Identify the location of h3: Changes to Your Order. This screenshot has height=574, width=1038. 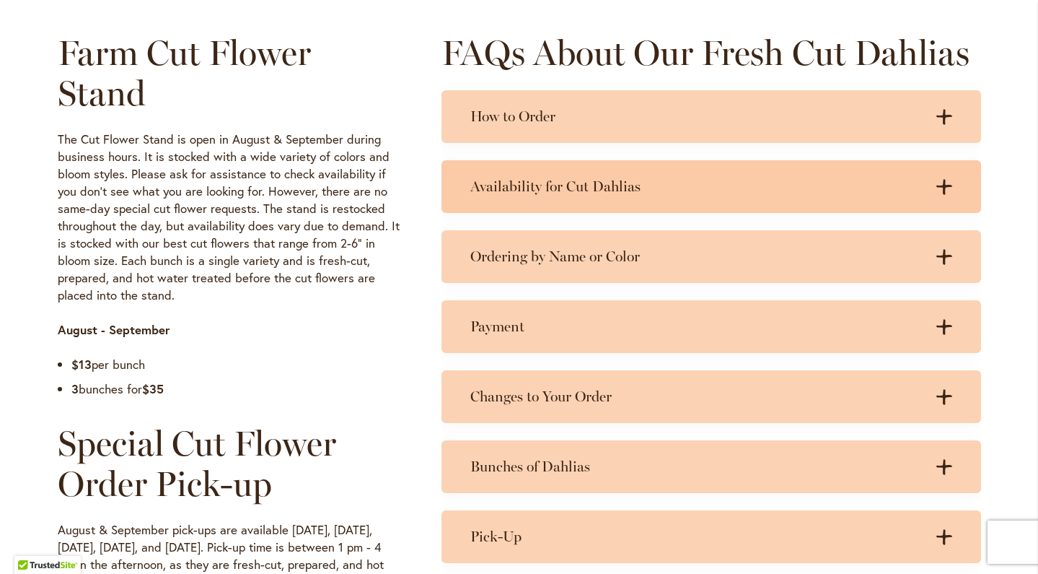
(697, 396).